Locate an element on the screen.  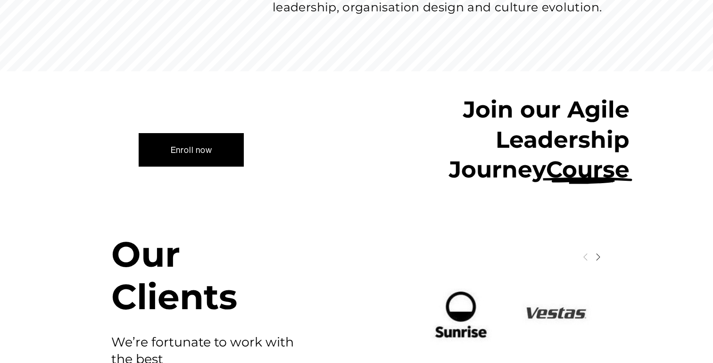
img: Sunrise is located at coordinates (460, 313).